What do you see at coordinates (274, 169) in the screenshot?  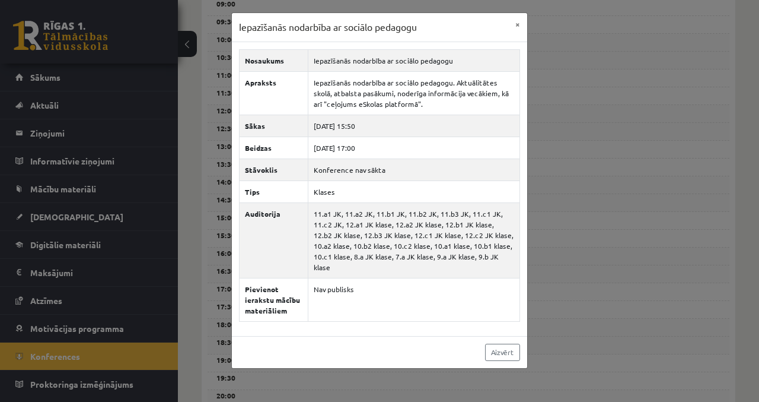 I see `th: Stāvoklis` at bounding box center [274, 169].